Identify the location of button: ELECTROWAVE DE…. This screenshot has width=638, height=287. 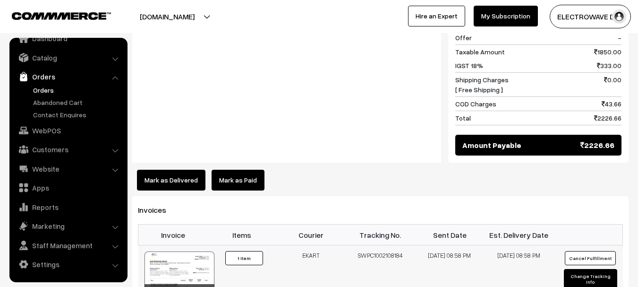
(590, 17).